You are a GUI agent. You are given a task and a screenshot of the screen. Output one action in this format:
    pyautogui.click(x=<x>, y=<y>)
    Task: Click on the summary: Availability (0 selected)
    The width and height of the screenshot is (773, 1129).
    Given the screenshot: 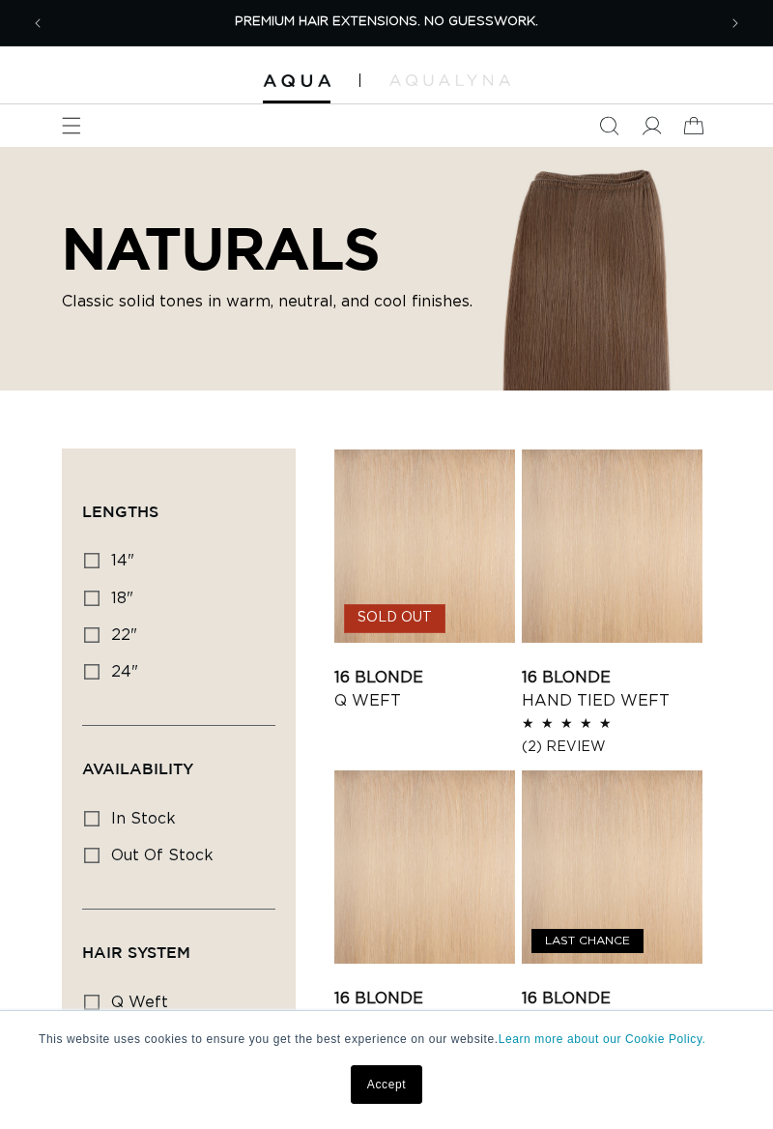 What is the action you would take?
    pyautogui.click(x=179, y=761)
    